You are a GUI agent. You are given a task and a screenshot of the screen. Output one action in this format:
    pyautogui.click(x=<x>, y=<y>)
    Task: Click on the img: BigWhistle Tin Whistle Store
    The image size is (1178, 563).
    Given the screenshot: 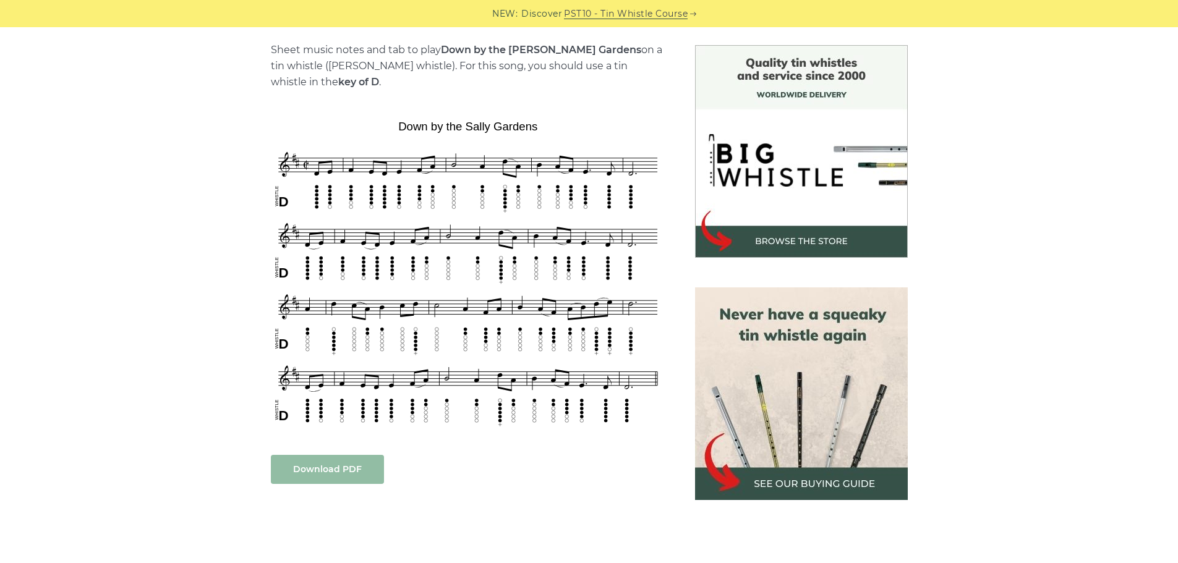 What is the action you would take?
    pyautogui.click(x=801, y=151)
    